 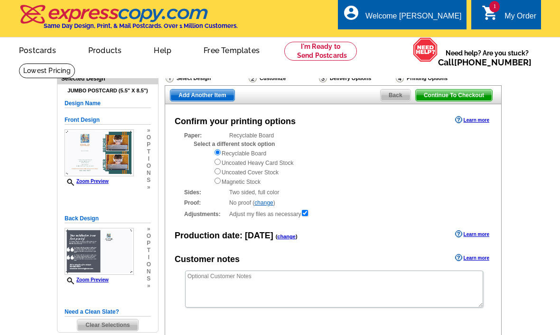 I want to click on span: Call, so click(x=484, y=62).